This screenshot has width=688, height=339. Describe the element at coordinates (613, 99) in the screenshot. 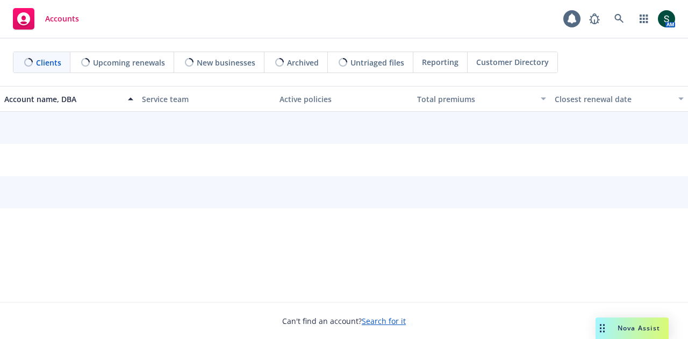

I see `div: Closest renewal date` at that location.